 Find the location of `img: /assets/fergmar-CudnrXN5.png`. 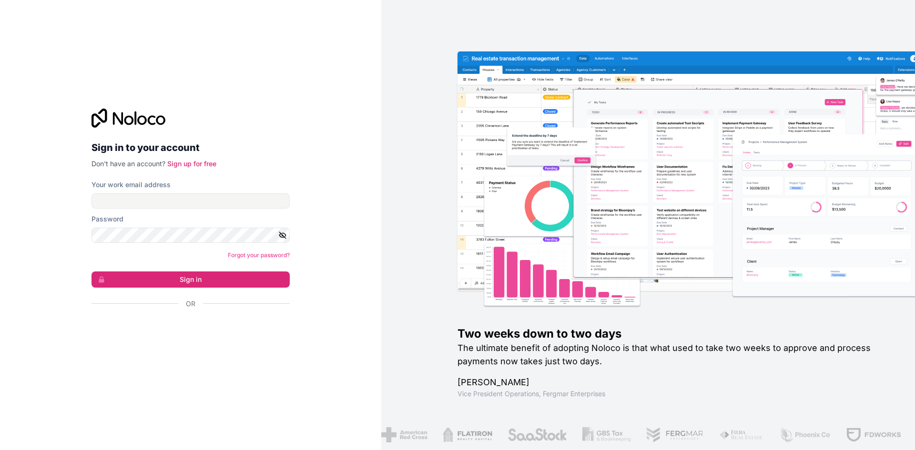

img: /assets/fergmar-CudnrXN5.png is located at coordinates (672, 435).